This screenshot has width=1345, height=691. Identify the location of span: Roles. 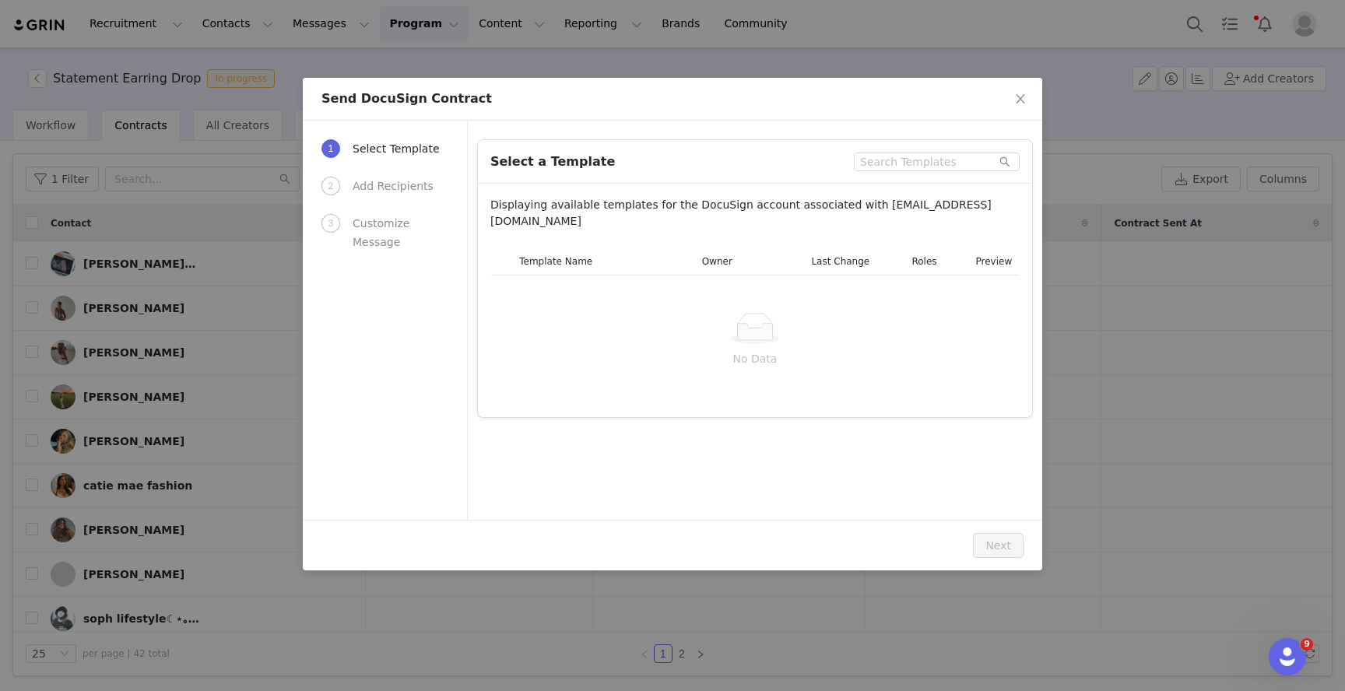
(924, 262).